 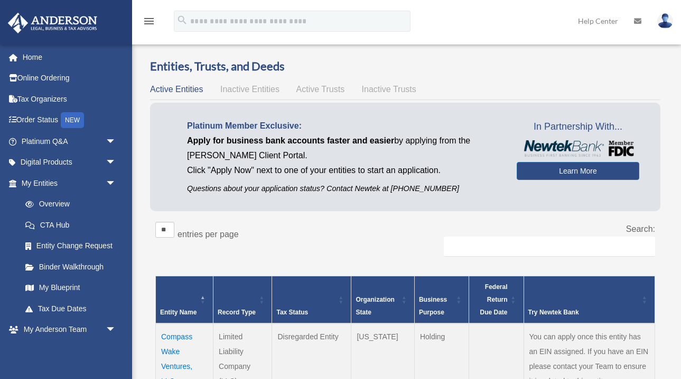 I want to click on label: Search:, so click(x=641, y=228).